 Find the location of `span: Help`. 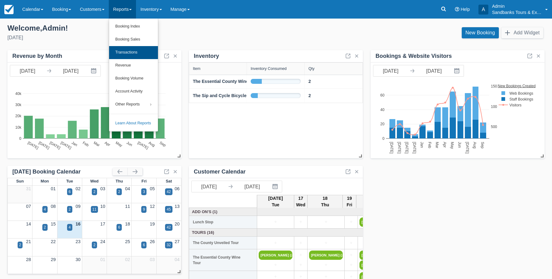

span: Help is located at coordinates (465, 9).